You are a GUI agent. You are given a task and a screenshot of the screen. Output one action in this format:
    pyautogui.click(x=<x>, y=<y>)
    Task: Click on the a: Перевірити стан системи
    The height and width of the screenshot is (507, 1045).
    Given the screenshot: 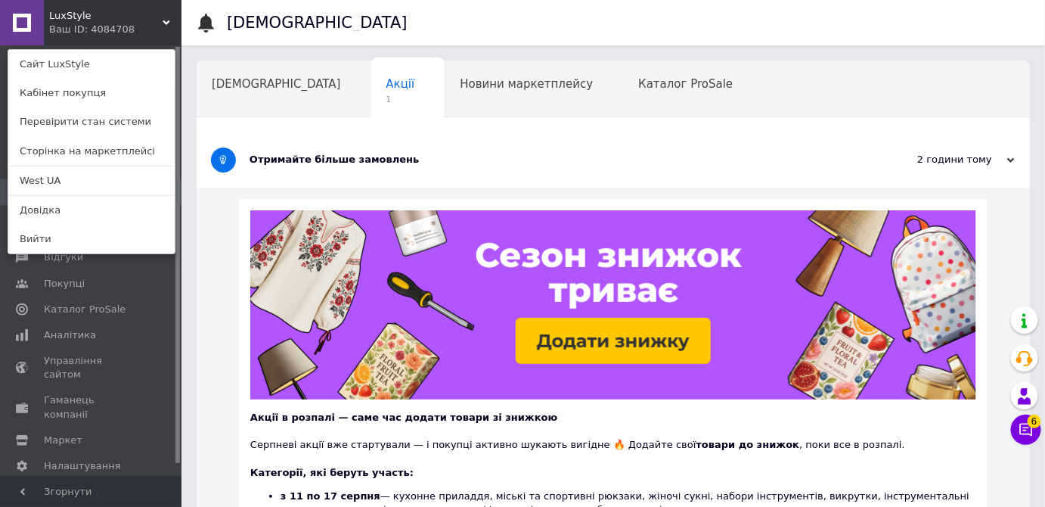 What is the action you would take?
    pyautogui.click(x=92, y=122)
    